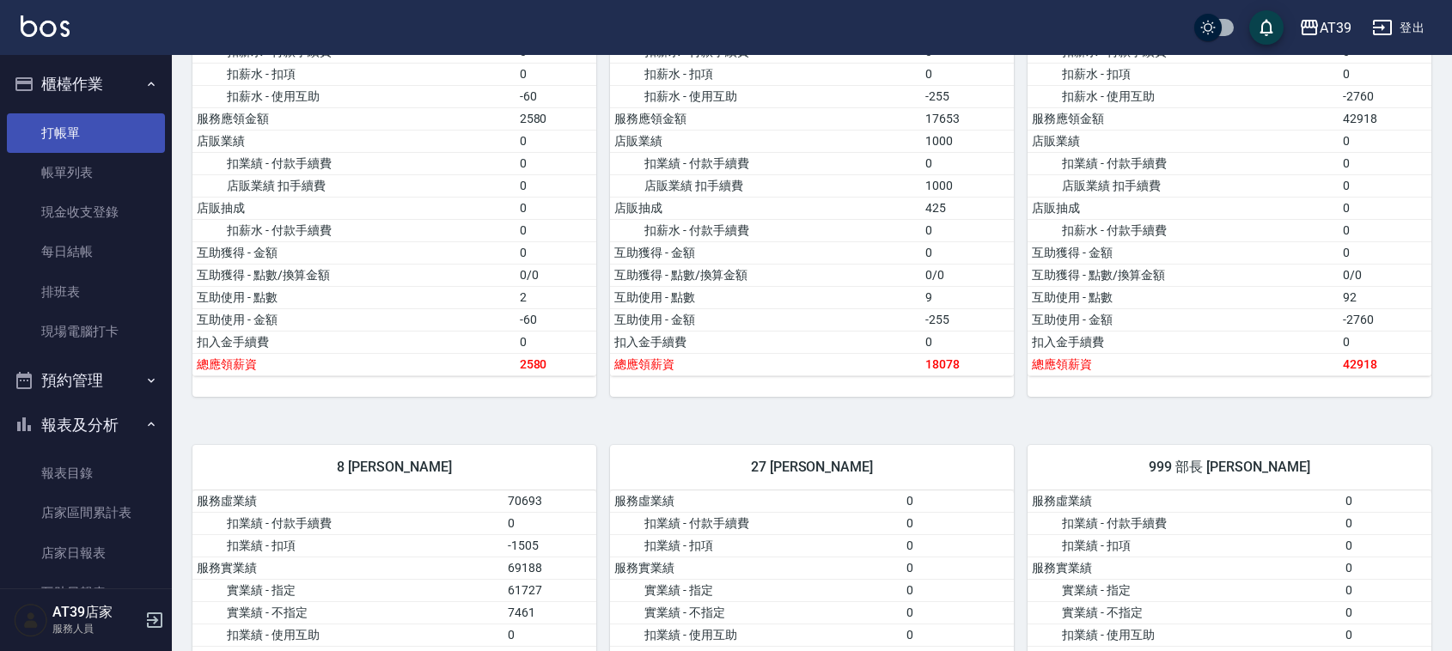 Image resolution: width=1452 pixels, height=651 pixels. I want to click on td: 7461, so click(550, 613).